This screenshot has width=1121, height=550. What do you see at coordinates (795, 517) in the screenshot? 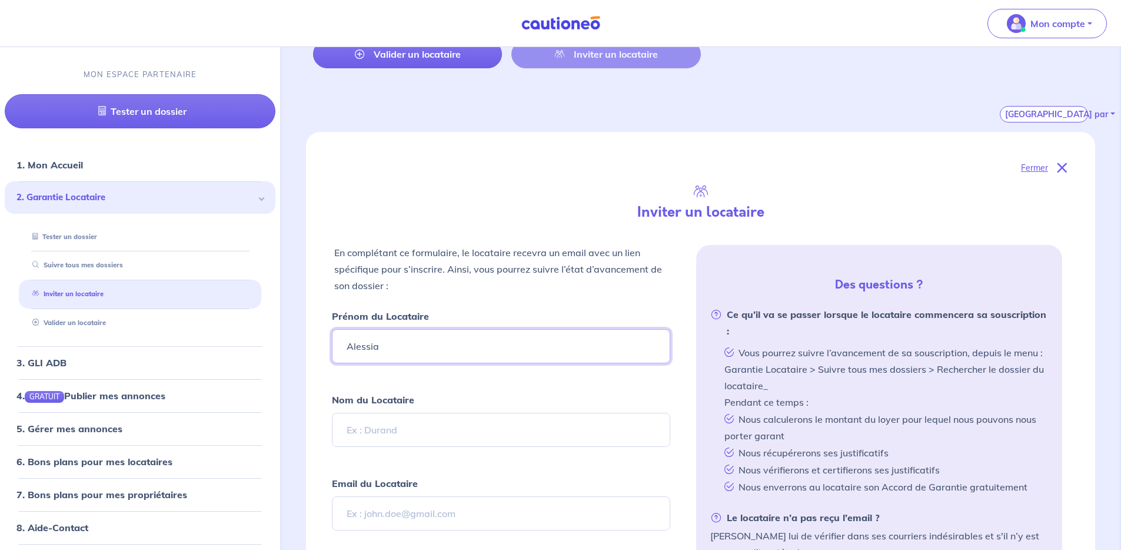
I see `strong: Le locataire n’a pas reçu l’email ?` at bounding box center [795, 517].